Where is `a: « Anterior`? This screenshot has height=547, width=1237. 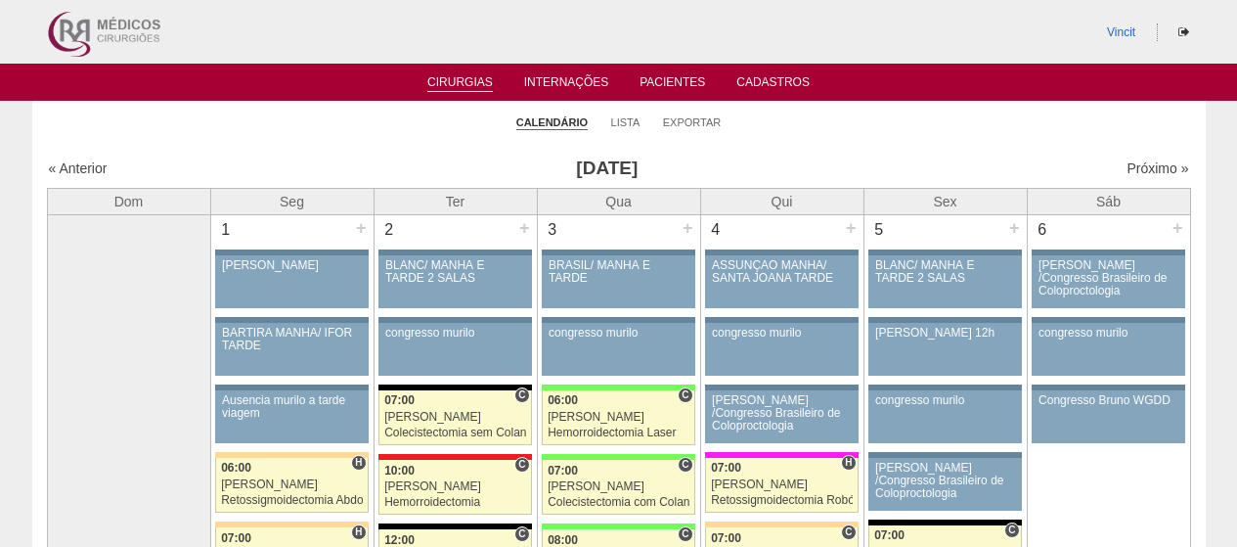
a: « Anterior is located at coordinates (78, 168).